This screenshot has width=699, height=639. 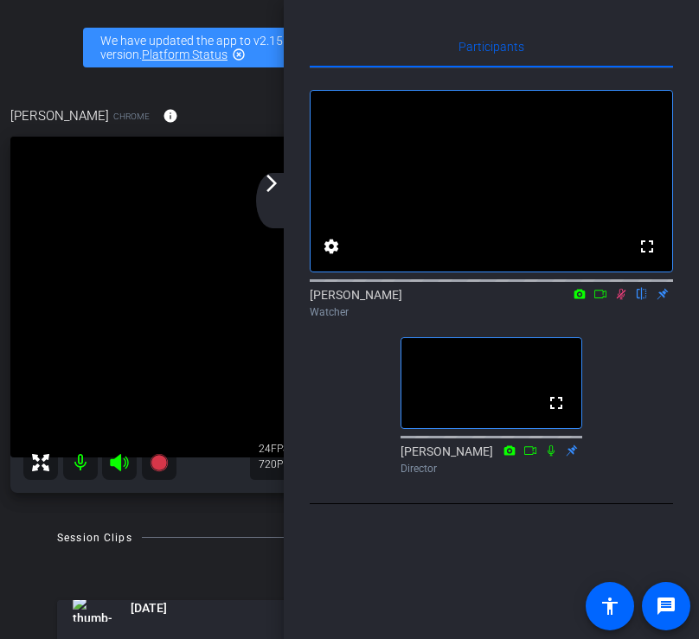 I want to click on div: Session Clips, so click(x=94, y=538).